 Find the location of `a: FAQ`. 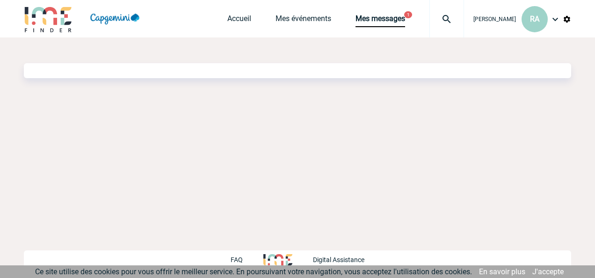

a: FAQ is located at coordinates (247, 259).